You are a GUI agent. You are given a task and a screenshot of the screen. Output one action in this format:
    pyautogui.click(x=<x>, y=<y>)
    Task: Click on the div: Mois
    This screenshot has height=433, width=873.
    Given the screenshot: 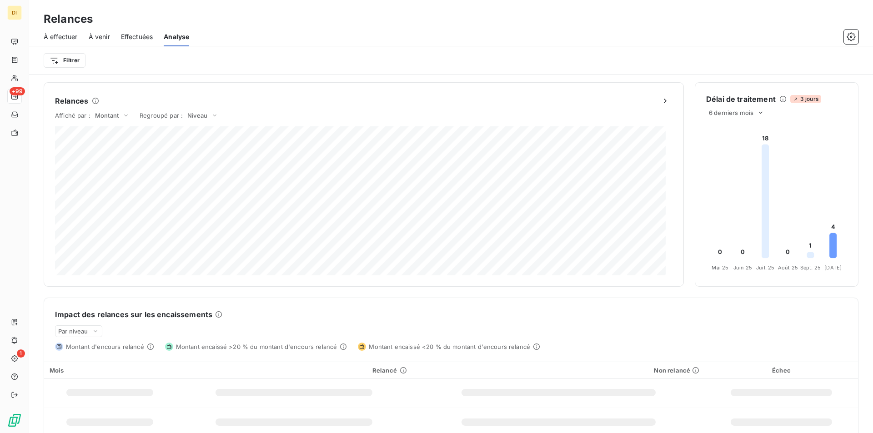 What is the action you would take?
    pyautogui.click(x=110, y=370)
    